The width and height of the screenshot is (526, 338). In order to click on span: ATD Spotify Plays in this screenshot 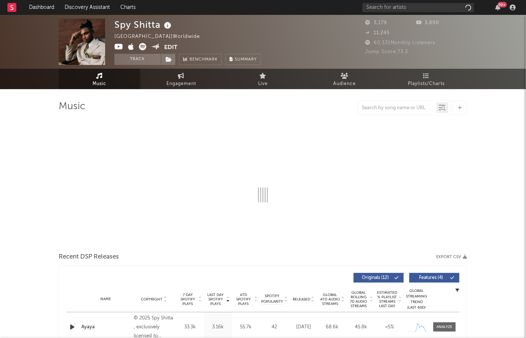, I will do `click(243, 299)`.